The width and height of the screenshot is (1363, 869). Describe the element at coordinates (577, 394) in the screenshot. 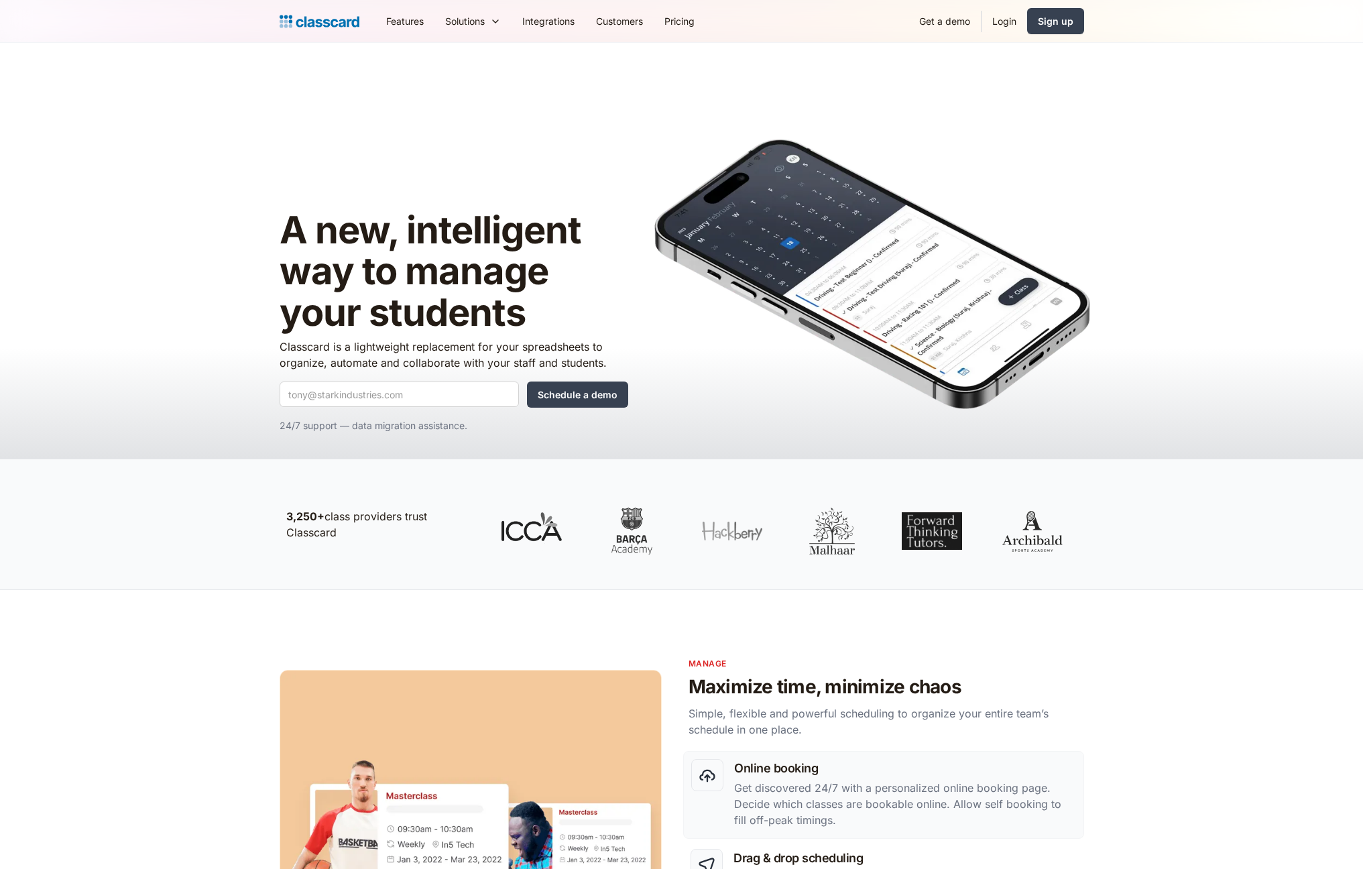

I see `input: Schedule a demo` at that location.